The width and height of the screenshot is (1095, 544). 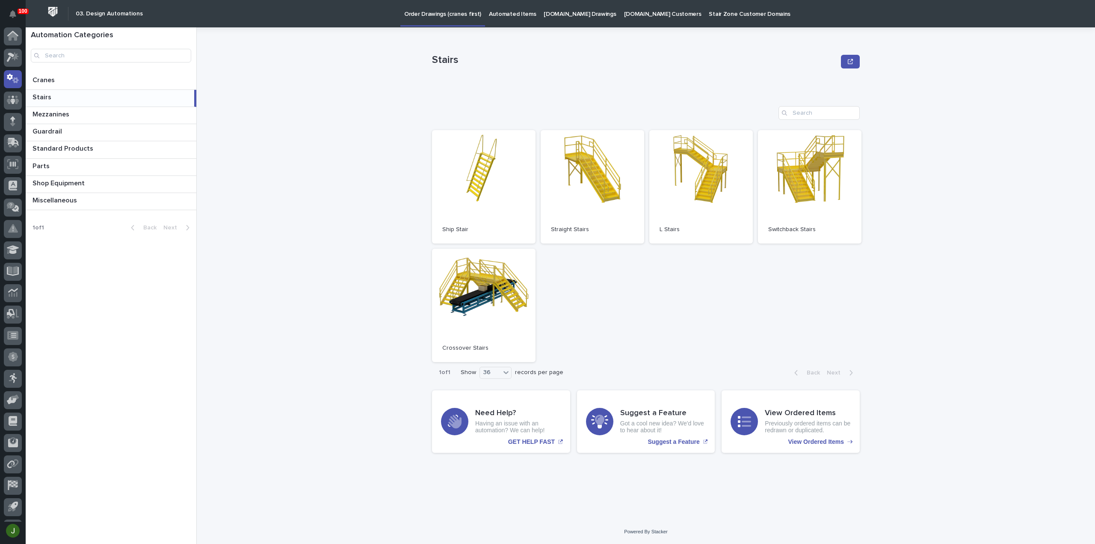 What do you see at coordinates (111, 81) in the screenshot?
I see `a: CranesCranes` at bounding box center [111, 81].